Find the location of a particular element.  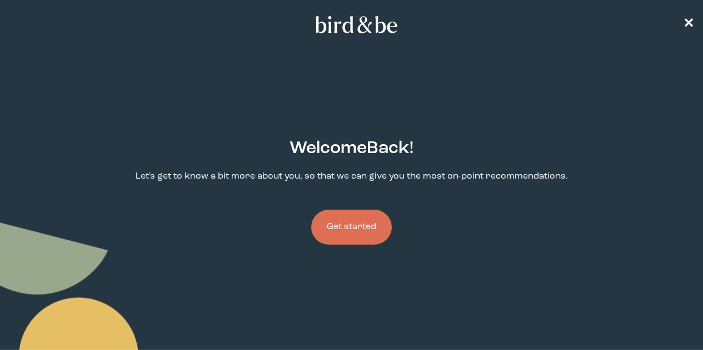

a: Get started is located at coordinates (351, 227).